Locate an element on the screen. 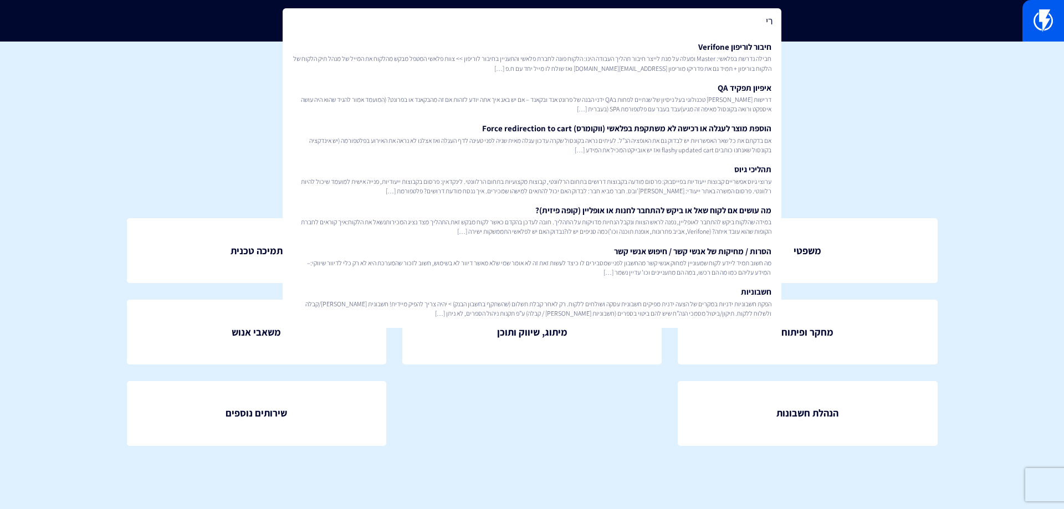 This screenshot has width=1064, height=509. span: ערוצי גיוס אפשריים קבוצות ייעודיות בפייסבוק: פרסום מודעה בקבוצות דרושים בתחום הרלוונטי, קבוצות מק... is located at coordinates (532, 186).